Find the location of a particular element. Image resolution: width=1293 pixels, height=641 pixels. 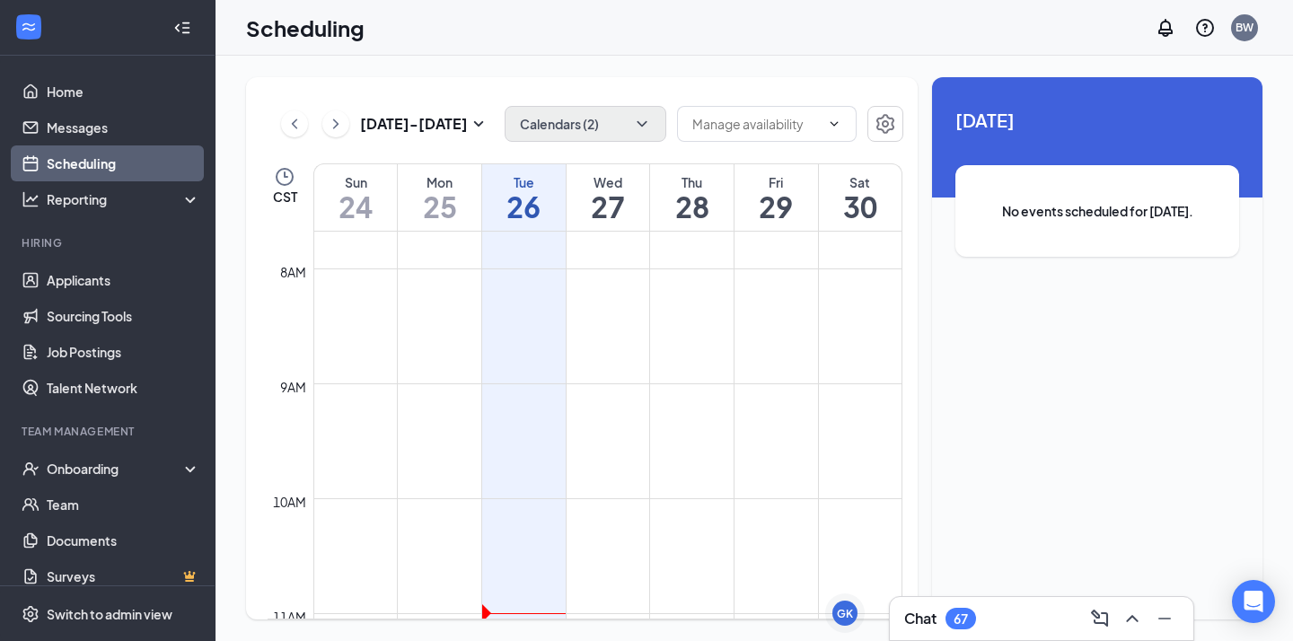

svg: SmallChevronDown is located at coordinates (479, 124).